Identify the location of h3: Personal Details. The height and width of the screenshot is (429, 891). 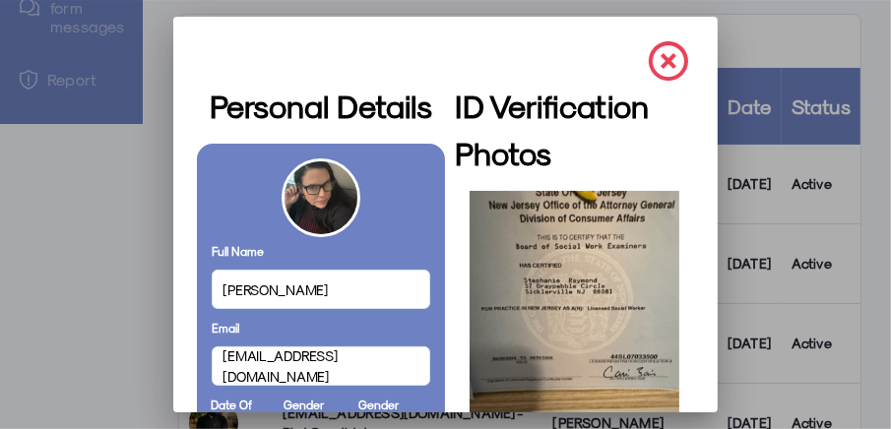
(321, 105).